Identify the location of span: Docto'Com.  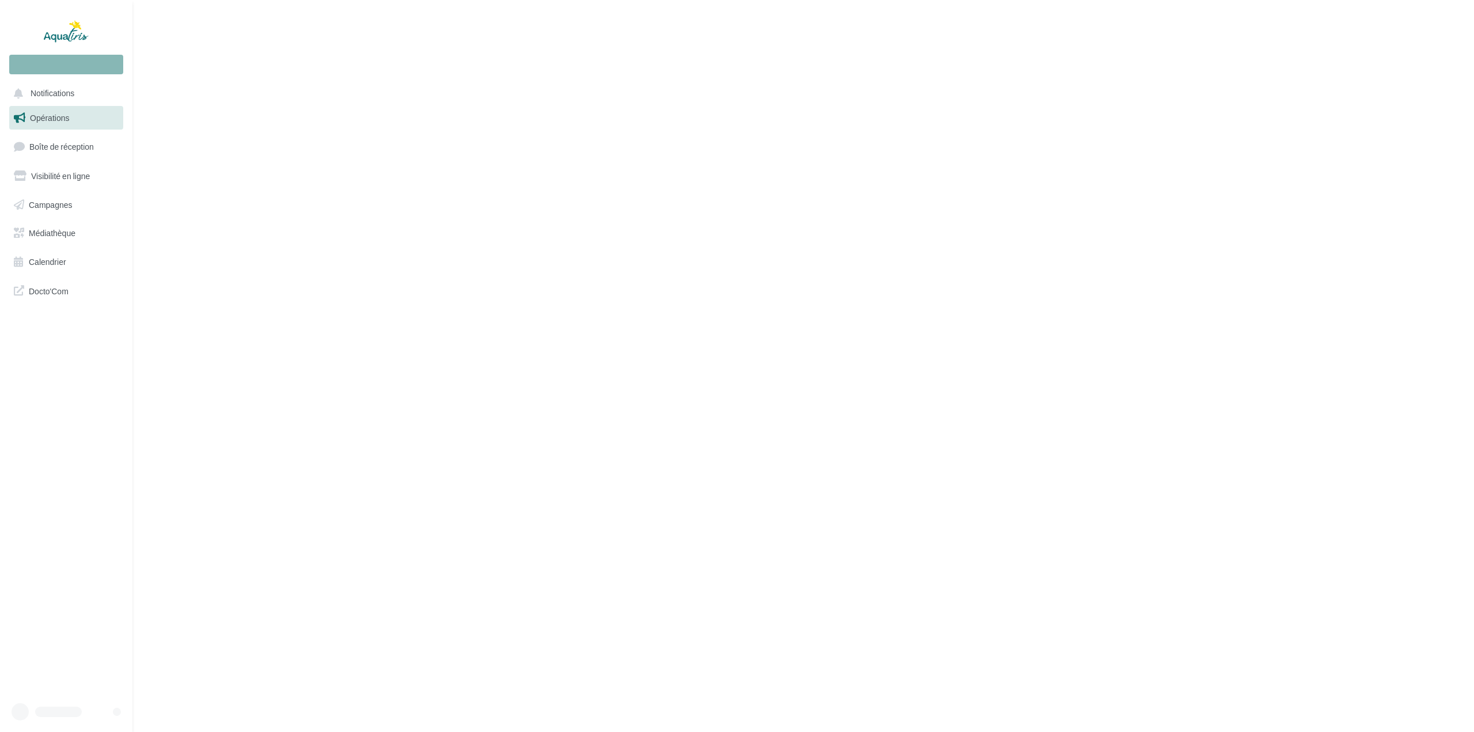
(48, 291).